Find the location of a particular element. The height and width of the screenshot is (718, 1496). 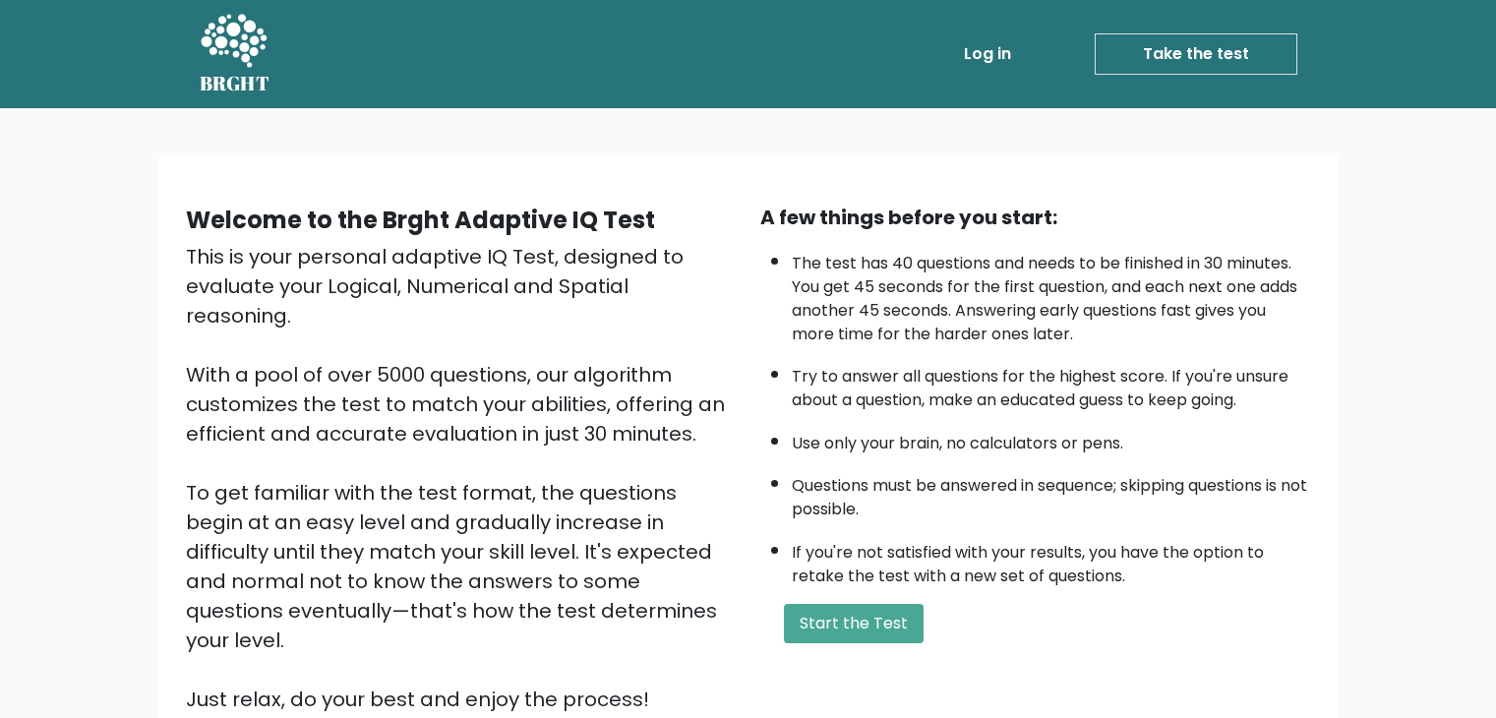

a: Take the test is located at coordinates (1196, 54).